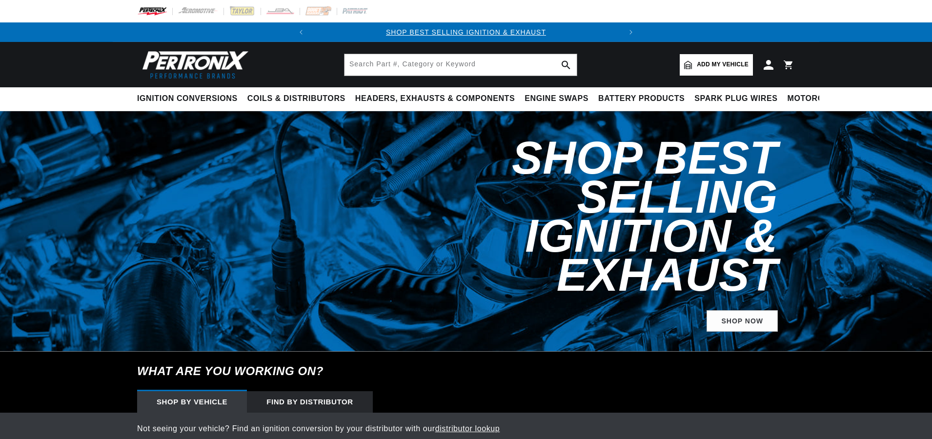 The height and width of the screenshot is (439, 932). What do you see at coordinates (296, 99) in the screenshot?
I see `span: Coils & Distributors` at bounding box center [296, 99].